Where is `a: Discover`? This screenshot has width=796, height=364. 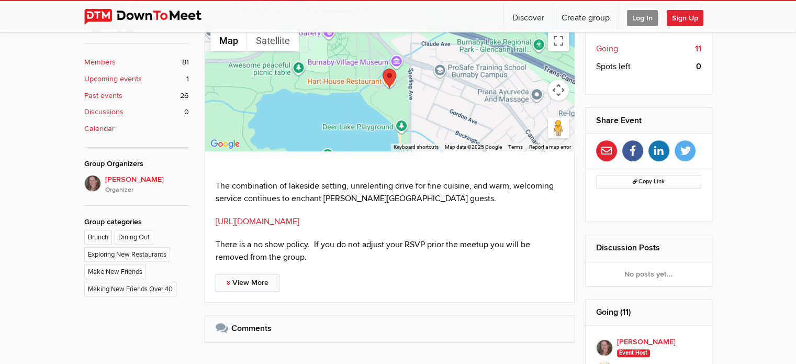 a: Discover is located at coordinates (528, 17).